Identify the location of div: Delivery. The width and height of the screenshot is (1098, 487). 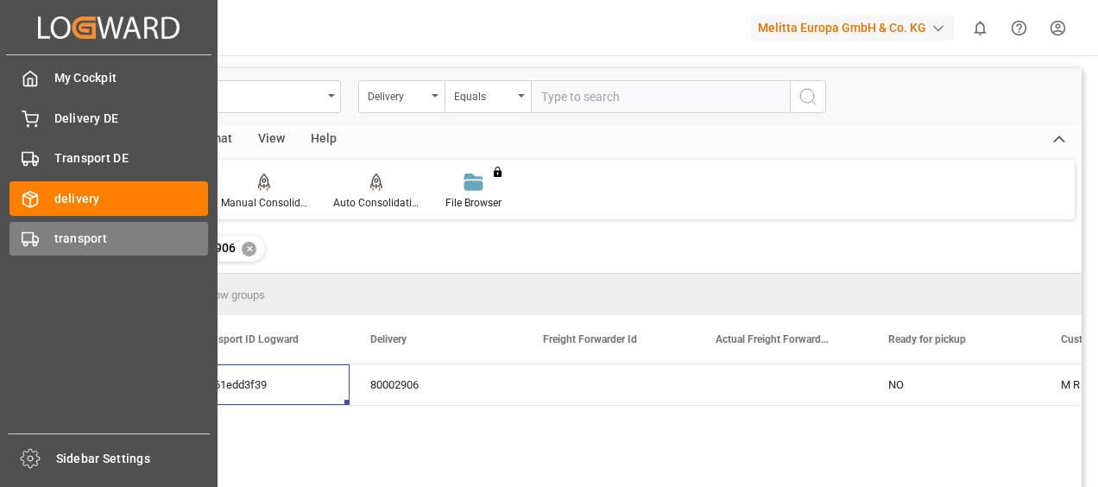
(397, 94).